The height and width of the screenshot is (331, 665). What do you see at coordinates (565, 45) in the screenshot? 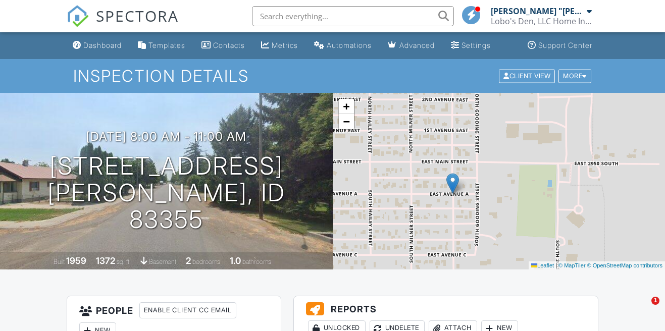
I see `div: Support Center` at bounding box center [565, 45].